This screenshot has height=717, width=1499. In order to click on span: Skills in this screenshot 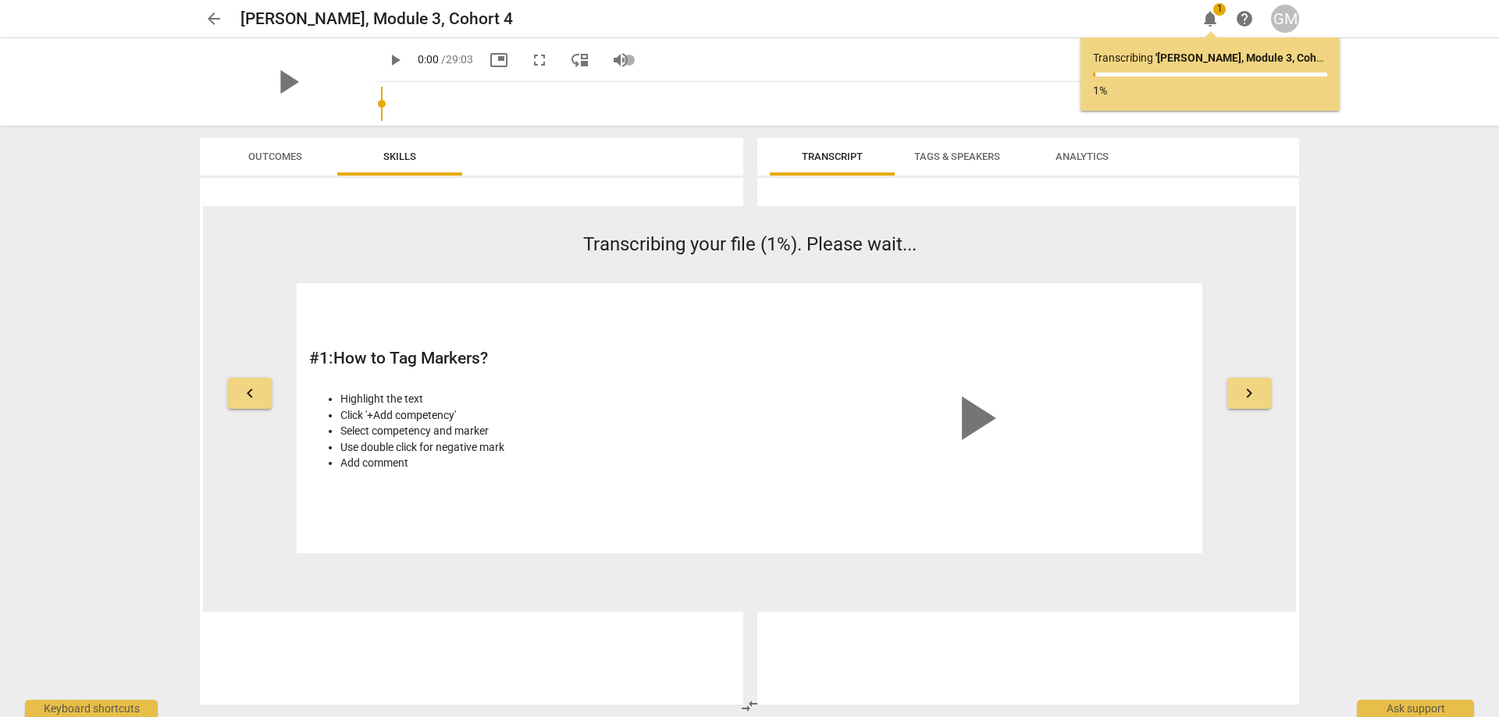, I will do `click(400, 156)`.